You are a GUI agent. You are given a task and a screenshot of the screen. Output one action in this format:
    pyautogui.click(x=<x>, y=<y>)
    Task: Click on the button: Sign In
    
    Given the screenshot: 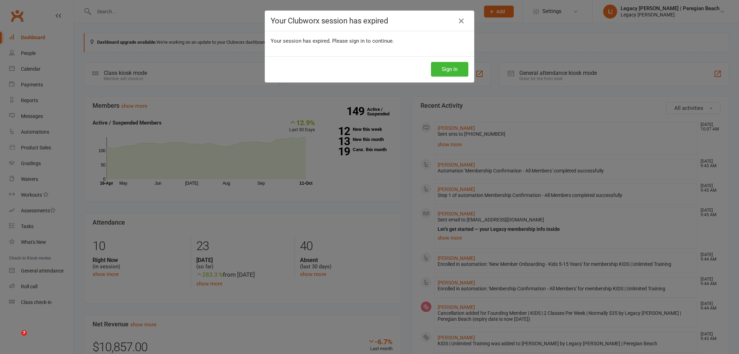 What is the action you would take?
    pyautogui.click(x=450, y=69)
    